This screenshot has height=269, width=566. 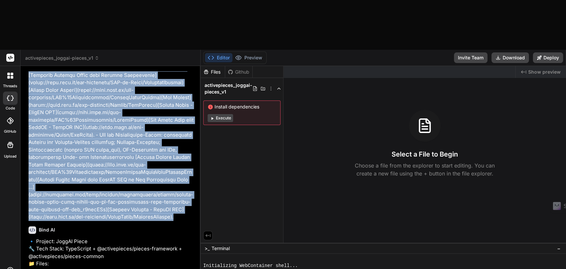 I want to click on button: Deploy, so click(x=548, y=58).